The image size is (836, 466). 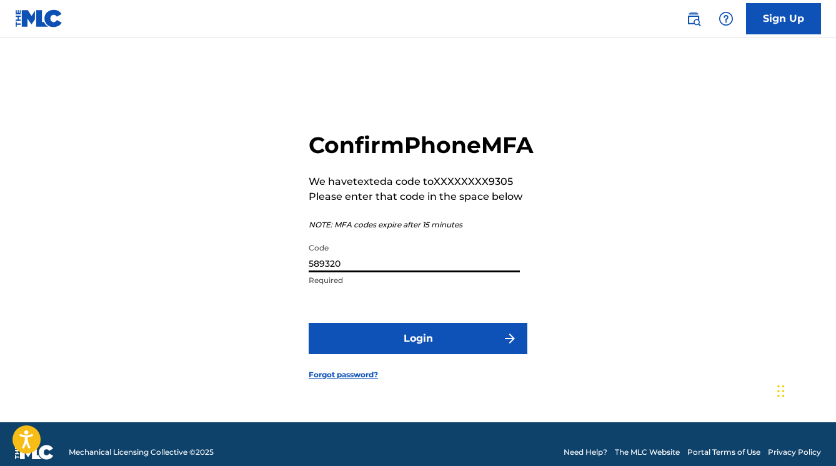 I want to click on img: help, so click(x=726, y=19).